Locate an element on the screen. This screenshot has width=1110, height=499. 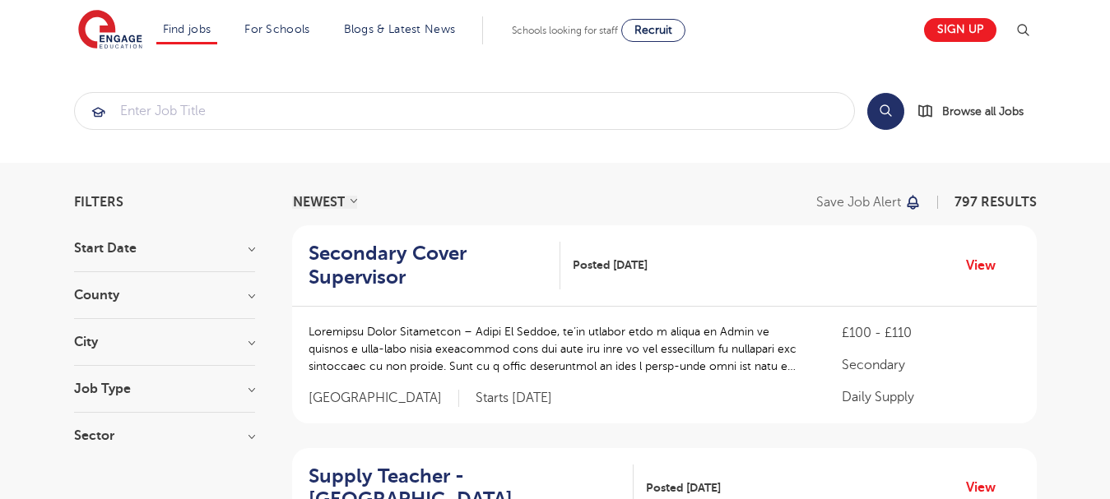
span: Recruit is located at coordinates (653, 30).